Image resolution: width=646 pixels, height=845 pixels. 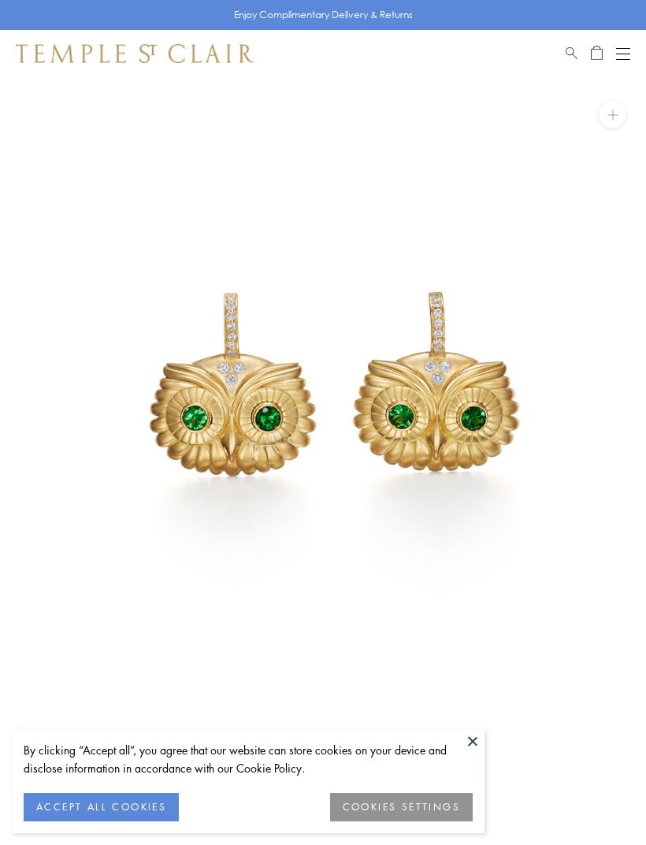 I want to click on p: Enjoy Complimentary Delivery & Returns, so click(x=323, y=15).